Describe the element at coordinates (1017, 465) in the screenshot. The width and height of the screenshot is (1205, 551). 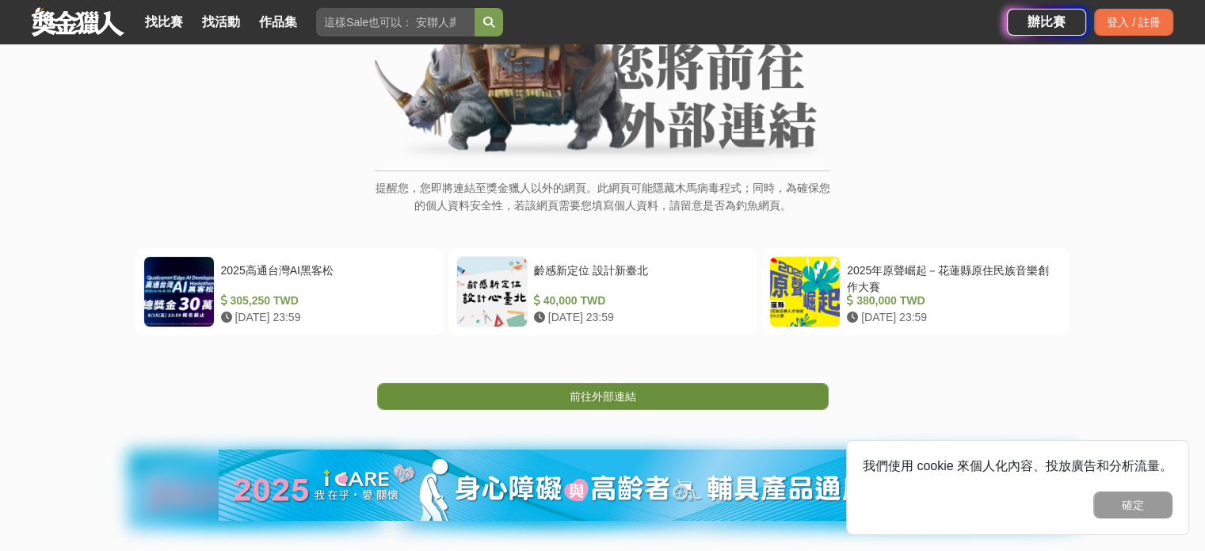
I see `span: 我們使用 cookie 來個人化內容、投放廣告和分析流量。` at that location.